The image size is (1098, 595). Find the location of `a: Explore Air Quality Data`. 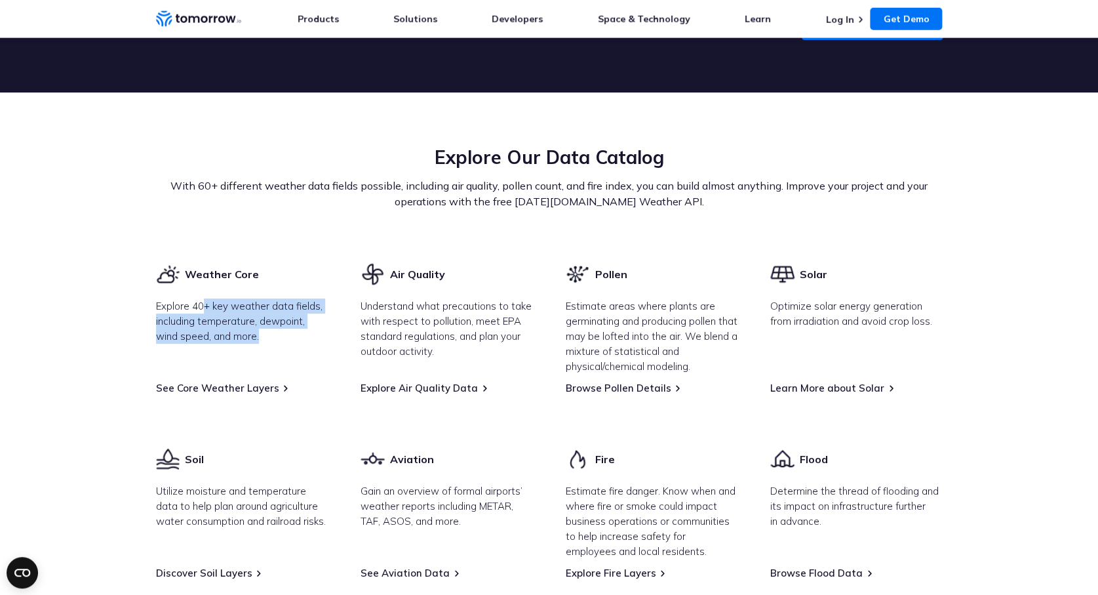

a: Explore Air Quality Data is located at coordinates (419, 387).